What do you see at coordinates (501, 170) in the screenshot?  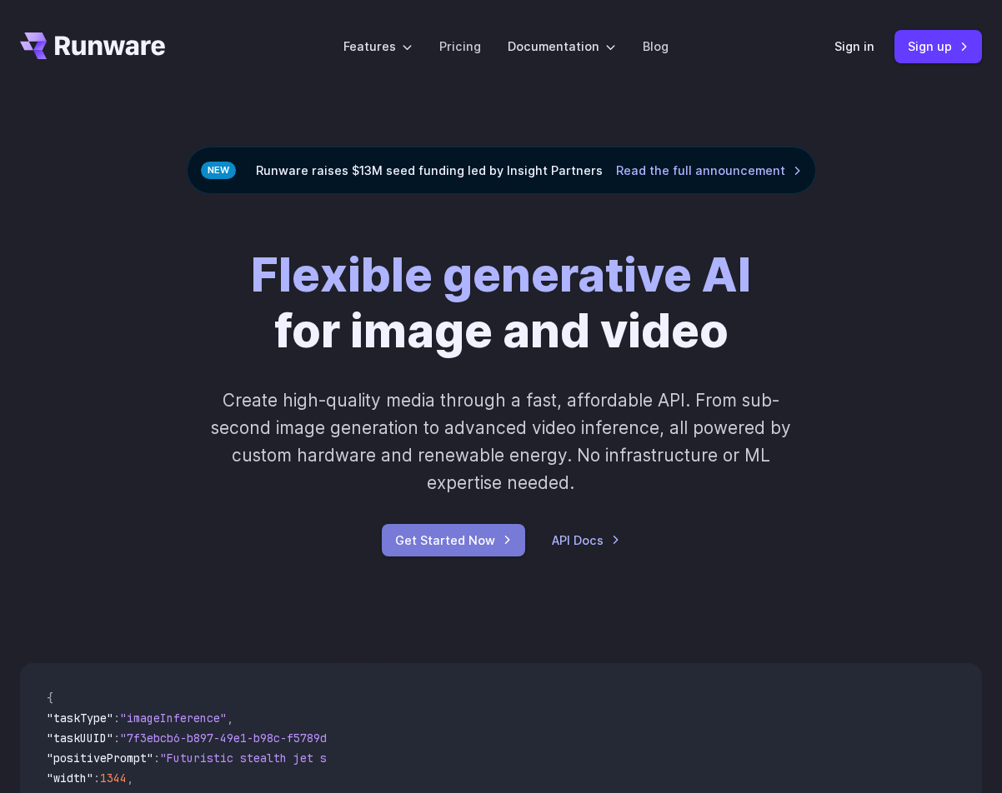 I see `div: Runware raises $13M seed funding led by Insight Partners` at bounding box center [501, 170].